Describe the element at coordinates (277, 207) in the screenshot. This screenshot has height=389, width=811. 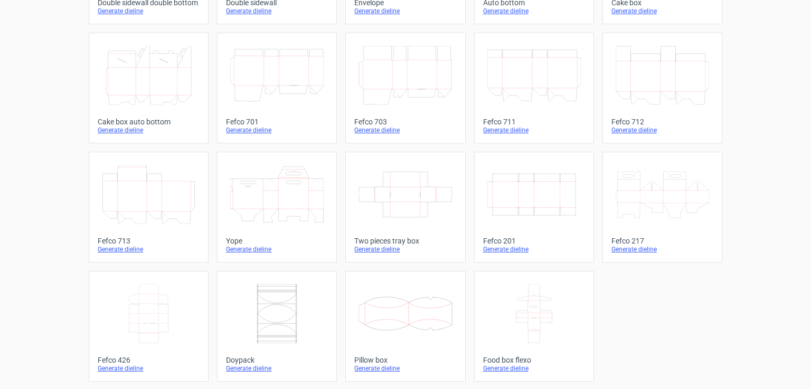
I see `a: YopeGenerate dieline` at that location.